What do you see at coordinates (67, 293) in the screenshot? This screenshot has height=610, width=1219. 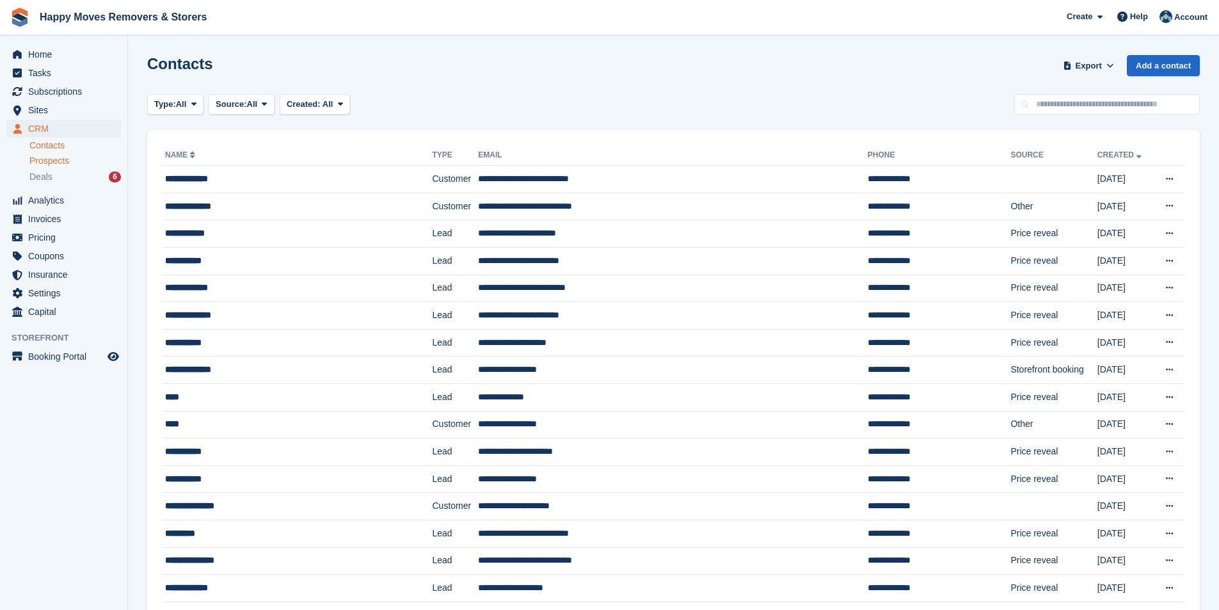 I see `span: Settings` at bounding box center [67, 293].